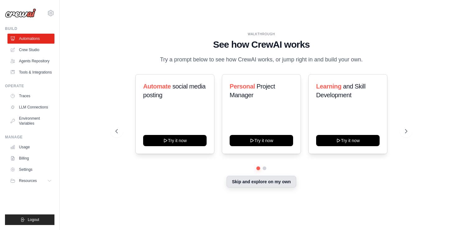 The width and height of the screenshot is (463, 230). I want to click on div: Chat Widget, so click(447, 215).